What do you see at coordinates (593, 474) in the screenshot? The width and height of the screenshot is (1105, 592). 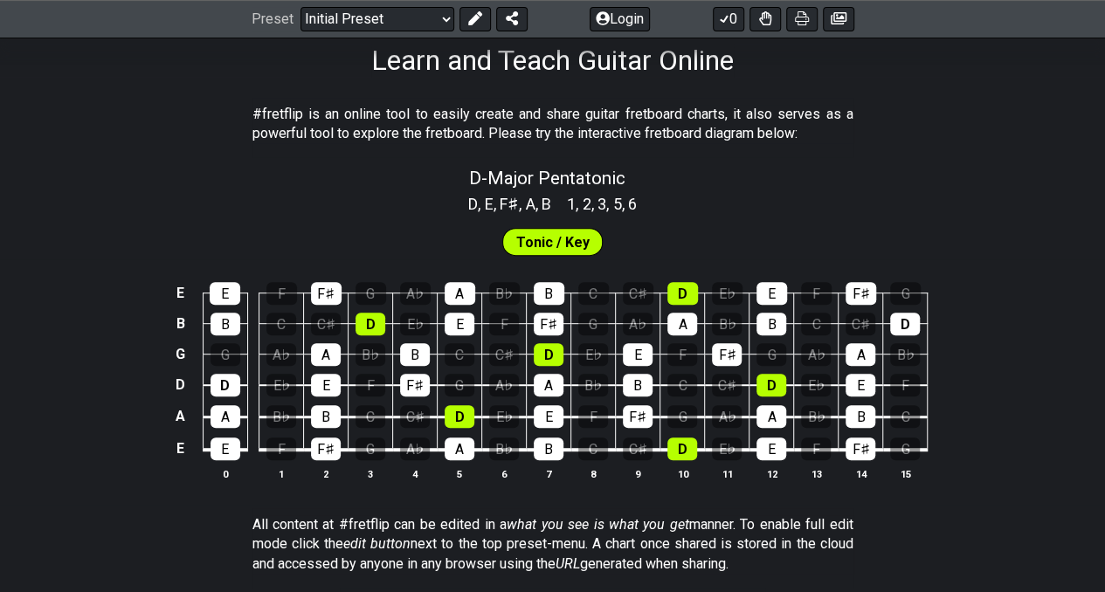 I see `th: 8` at bounding box center [593, 474].